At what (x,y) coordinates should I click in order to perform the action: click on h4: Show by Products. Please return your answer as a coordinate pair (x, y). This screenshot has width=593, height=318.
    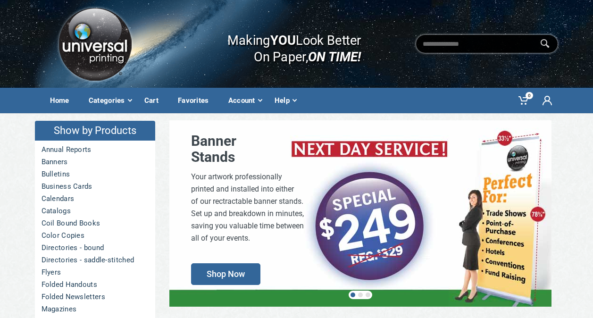
    Looking at the image, I should click on (95, 131).